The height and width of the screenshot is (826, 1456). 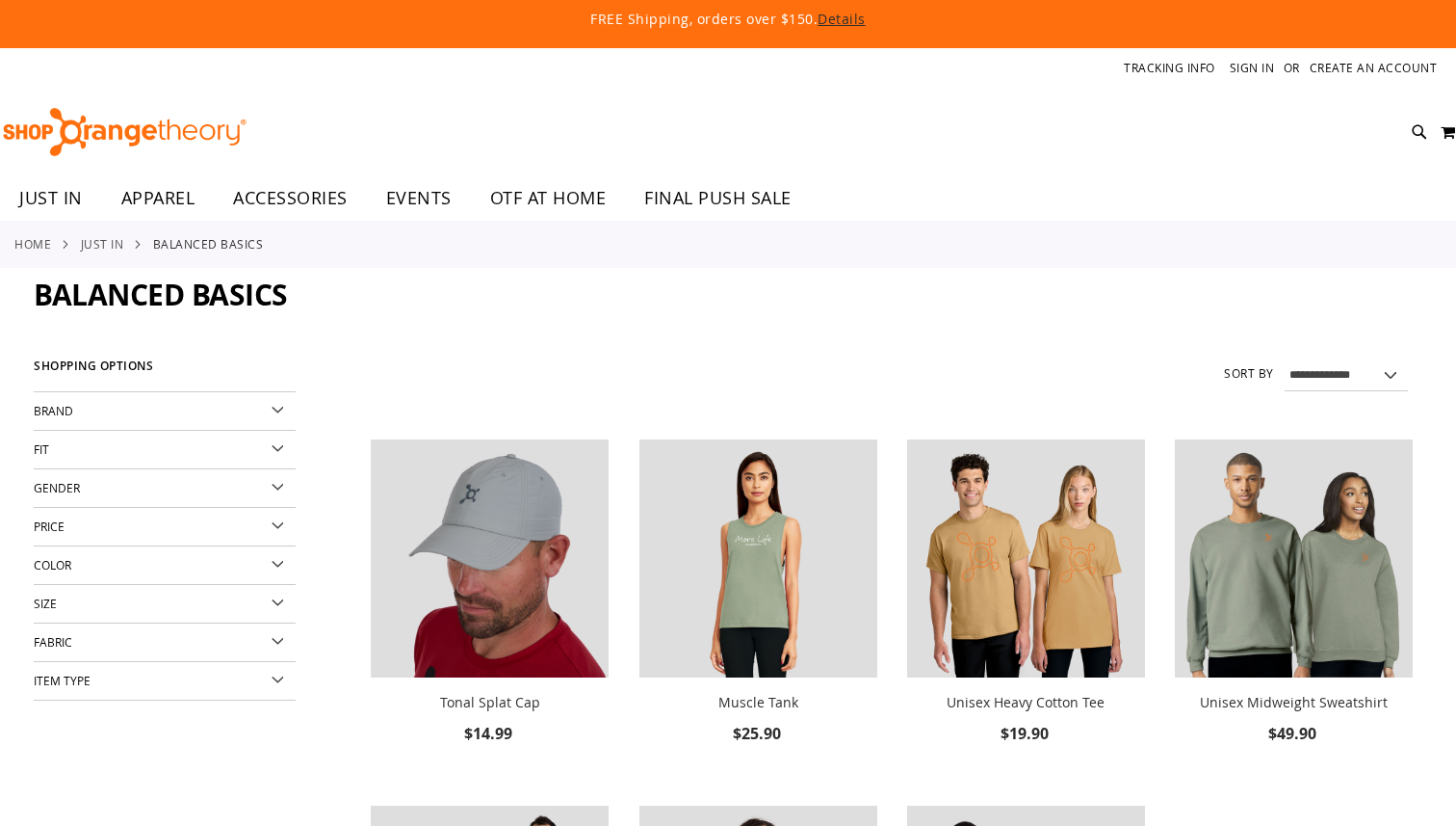 What do you see at coordinates (102, 244) in the screenshot?
I see `a: JUST IN` at bounding box center [102, 244].